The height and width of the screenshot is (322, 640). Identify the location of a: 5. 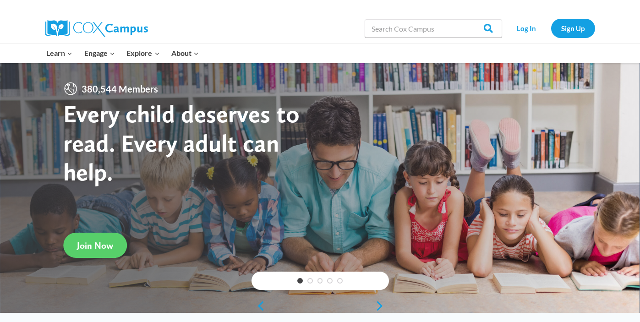
(340, 281).